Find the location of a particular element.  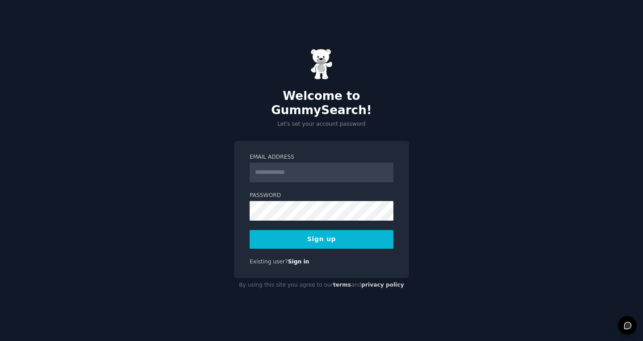

span: Existing user? is located at coordinates (269, 262).